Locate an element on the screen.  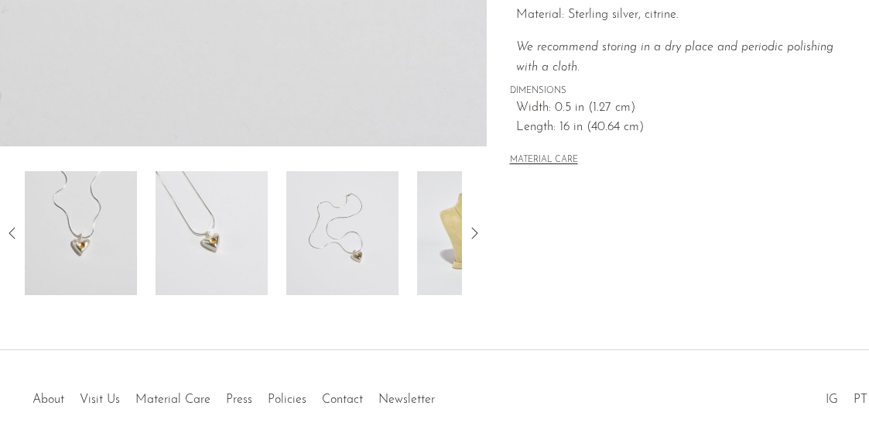
a: Visit Us is located at coordinates (100, 399).